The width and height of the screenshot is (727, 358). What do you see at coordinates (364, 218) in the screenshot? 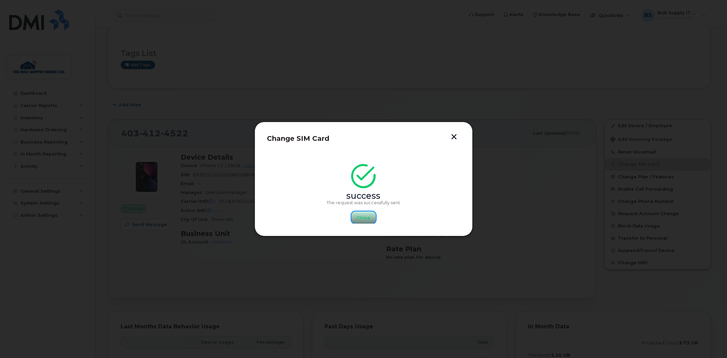
I see `button: Close` at bounding box center [364, 218].